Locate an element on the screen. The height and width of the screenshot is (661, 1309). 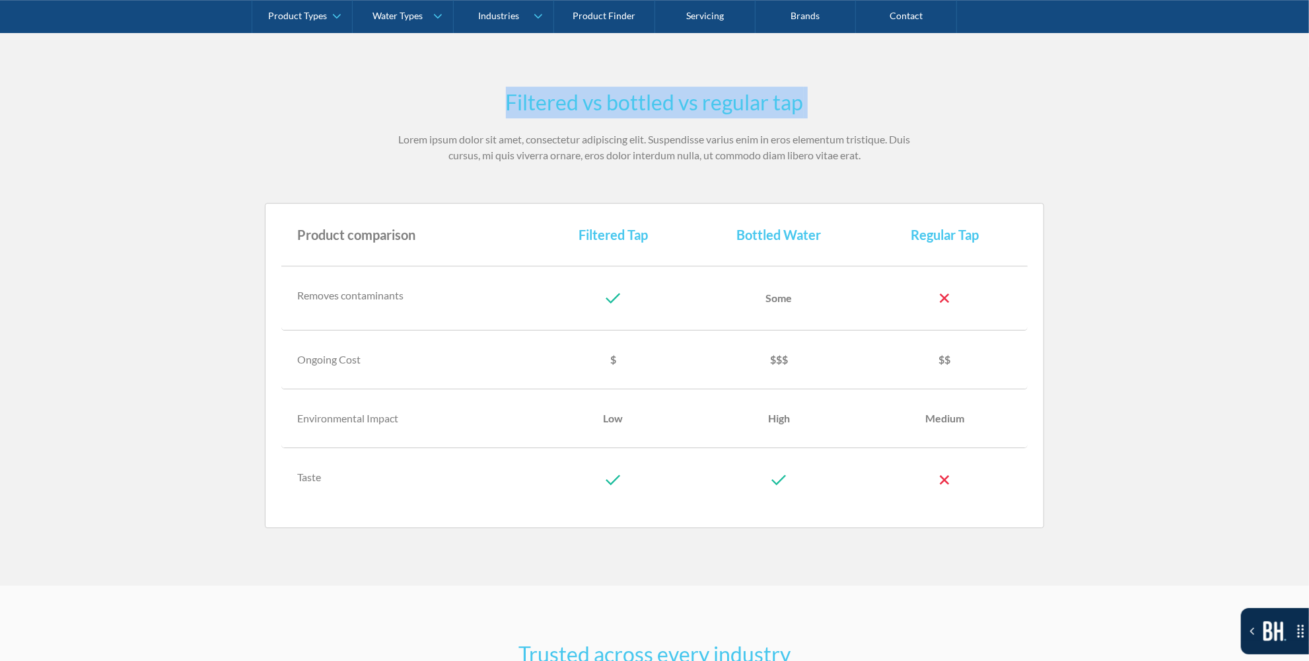
div: Product Types is located at coordinates (297, 16).